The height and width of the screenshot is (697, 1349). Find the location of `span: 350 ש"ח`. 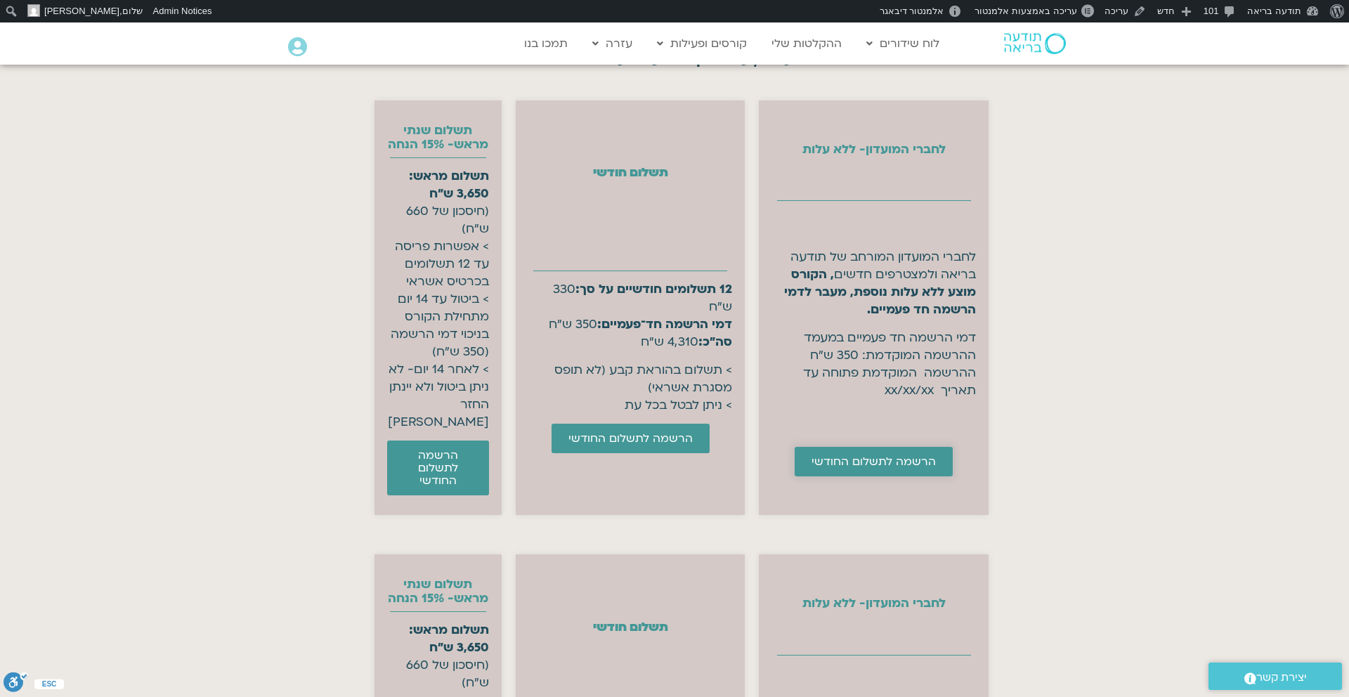

span: 350 ש"ח is located at coordinates (640, 324).